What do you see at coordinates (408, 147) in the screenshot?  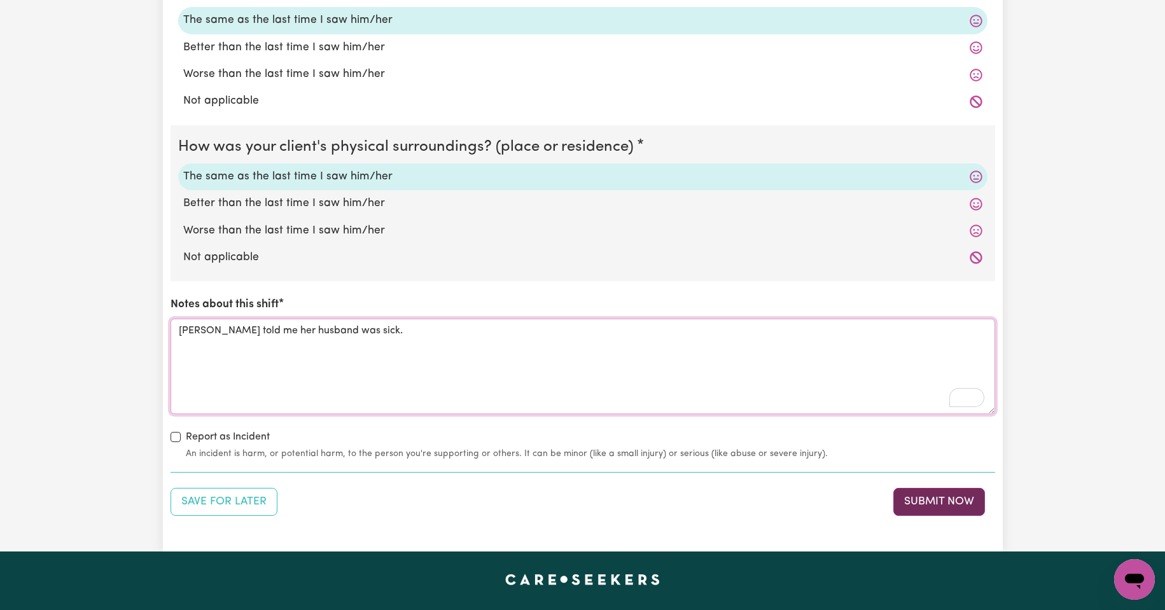 I see `legend: How was your client's physical surroundings? (place or residence)` at bounding box center [408, 147].